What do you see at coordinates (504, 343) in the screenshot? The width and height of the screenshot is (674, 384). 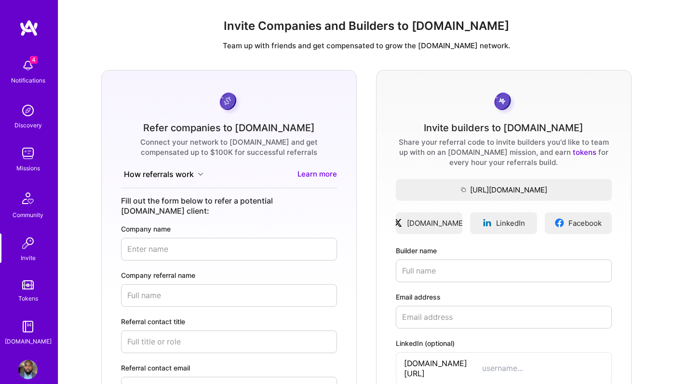 I see `label: LinkedIn (optional)` at bounding box center [504, 343].